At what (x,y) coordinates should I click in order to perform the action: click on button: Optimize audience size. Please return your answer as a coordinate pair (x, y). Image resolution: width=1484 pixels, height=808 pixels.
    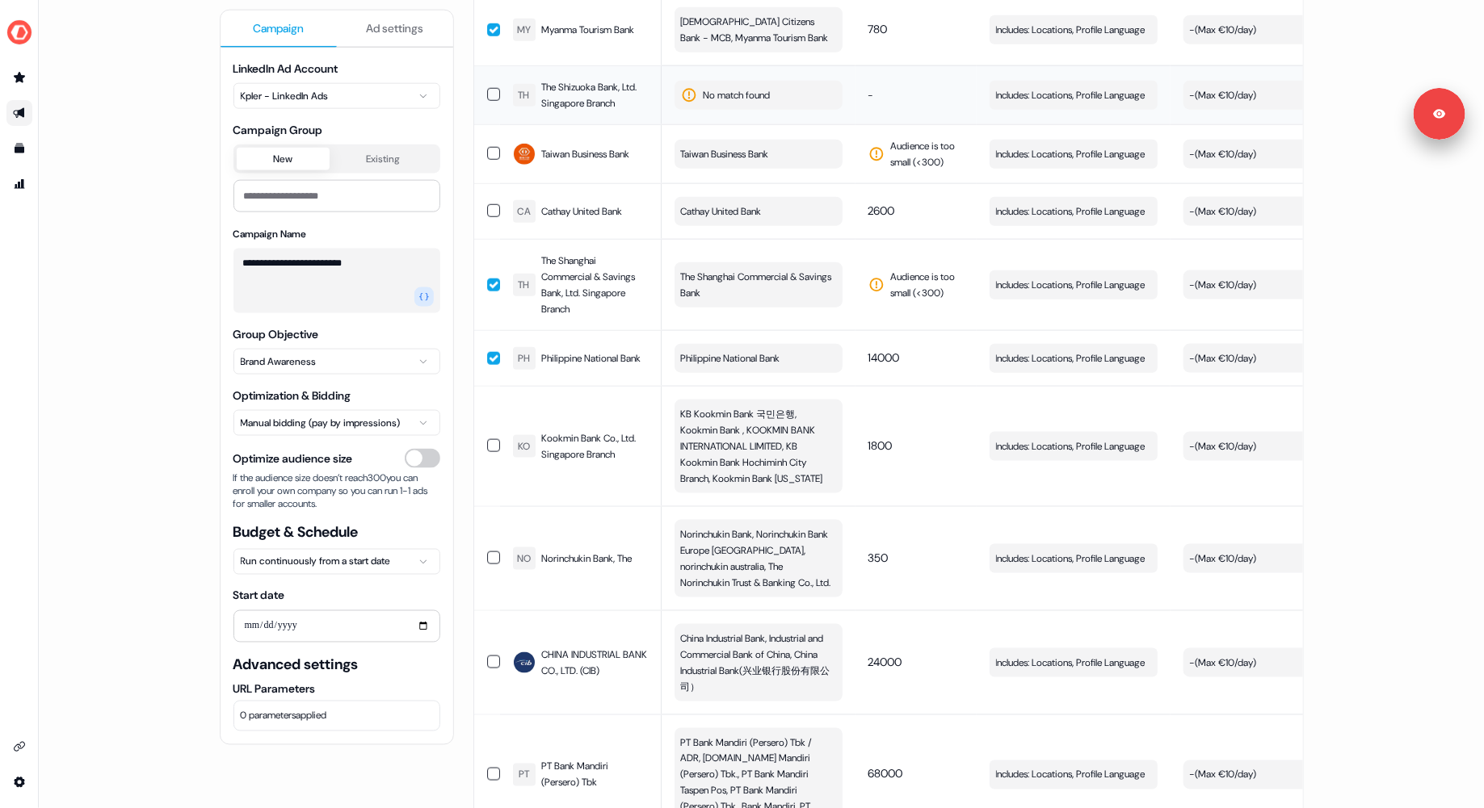
    Looking at the image, I should click on (422, 459).